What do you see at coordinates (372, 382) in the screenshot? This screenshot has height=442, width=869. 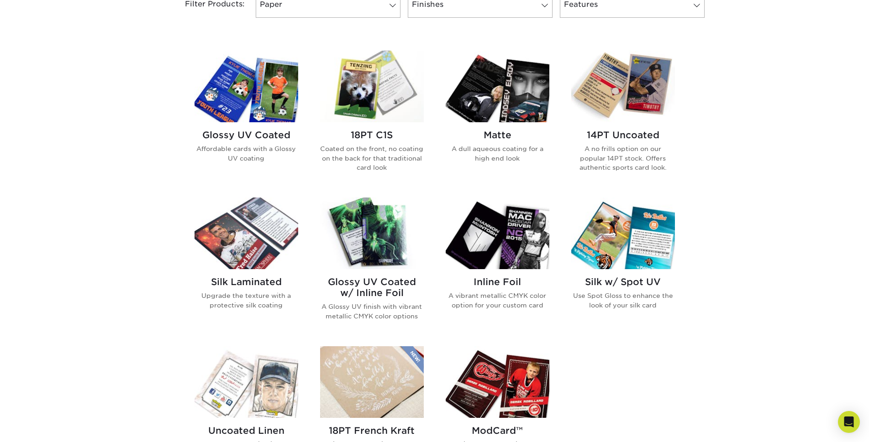 I see `img: 18PT French Kraft Trading Cards` at bounding box center [372, 382].